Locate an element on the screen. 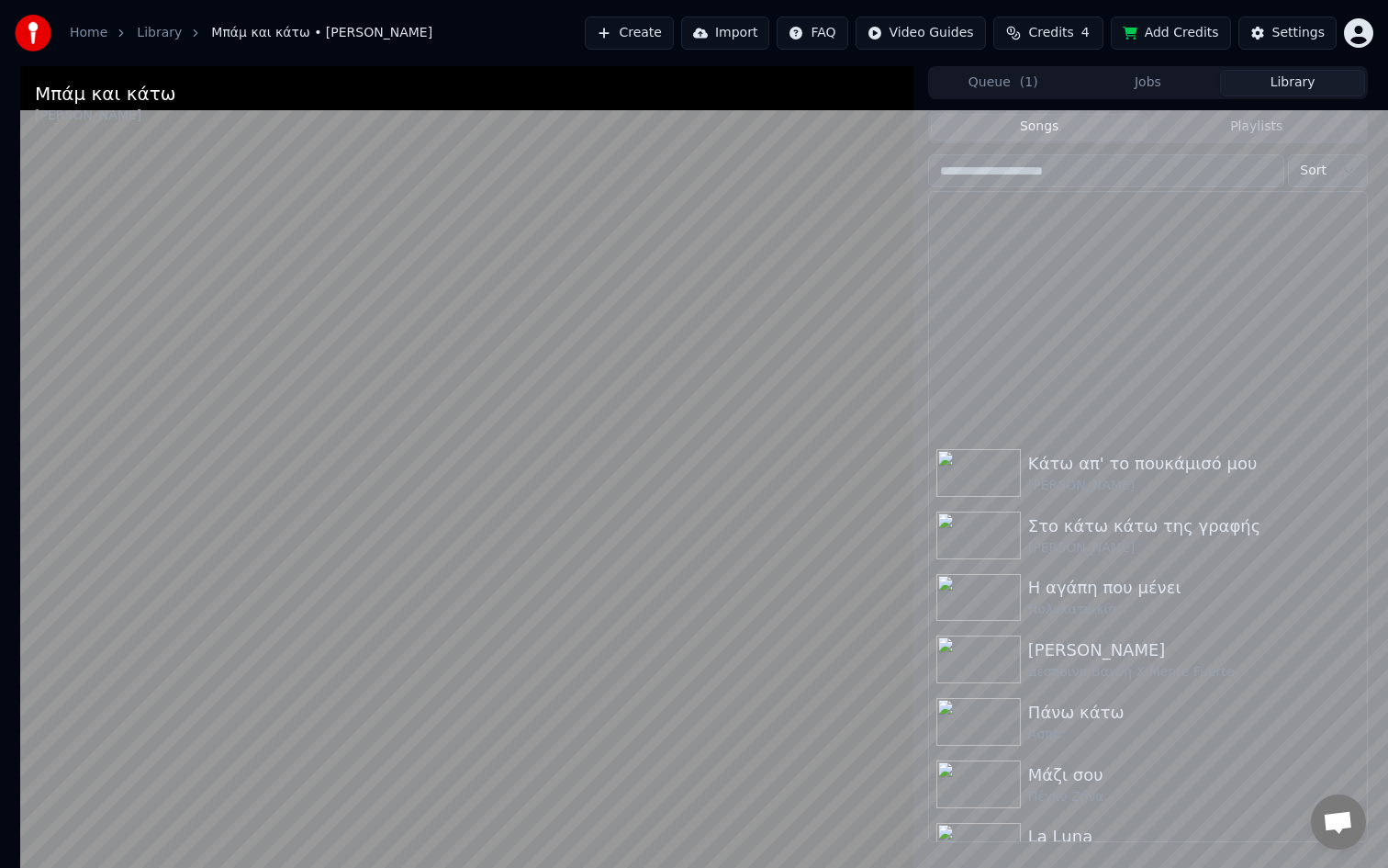  span: Sort is located at coordinates (1313, 171).